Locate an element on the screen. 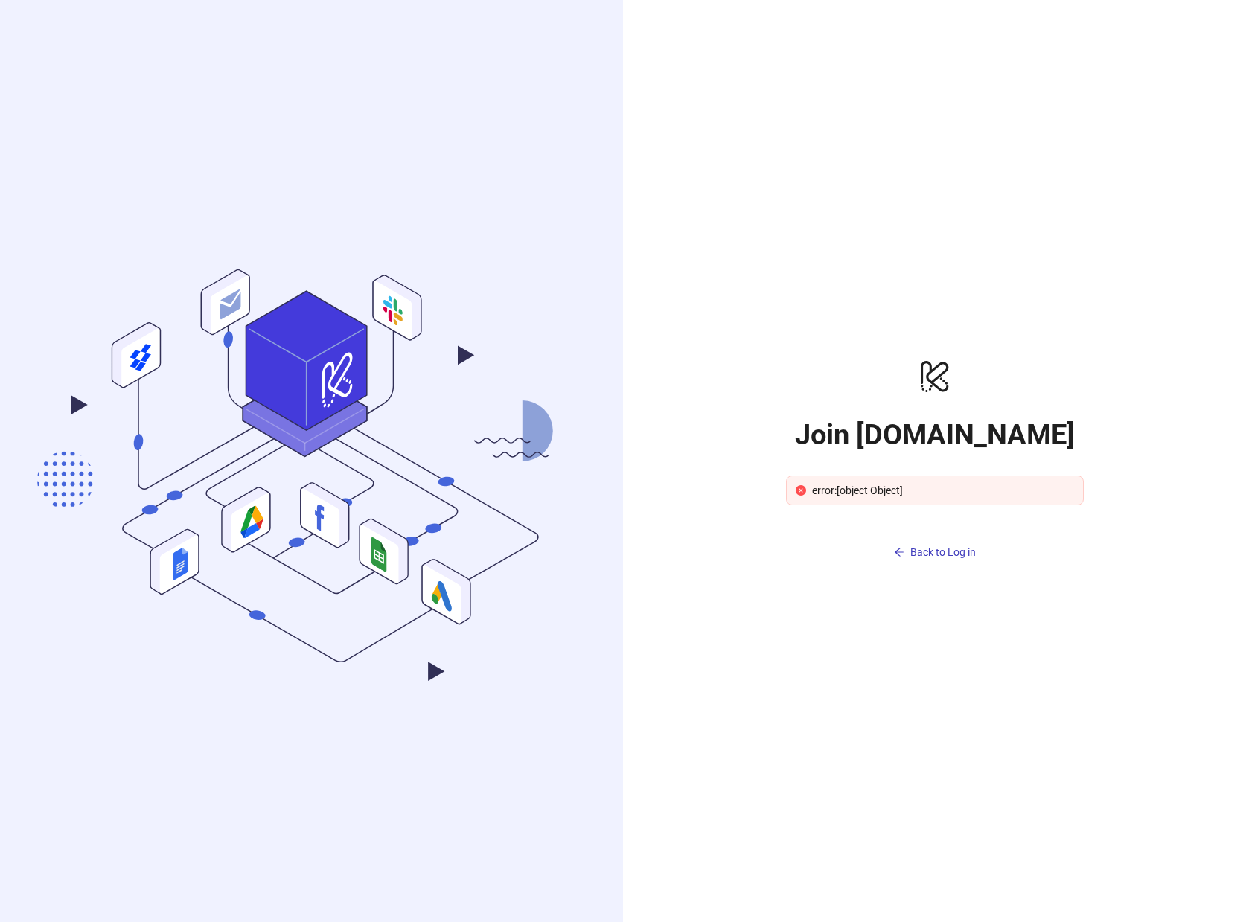  a: Back to Log in is located at coordinates (935, 541).